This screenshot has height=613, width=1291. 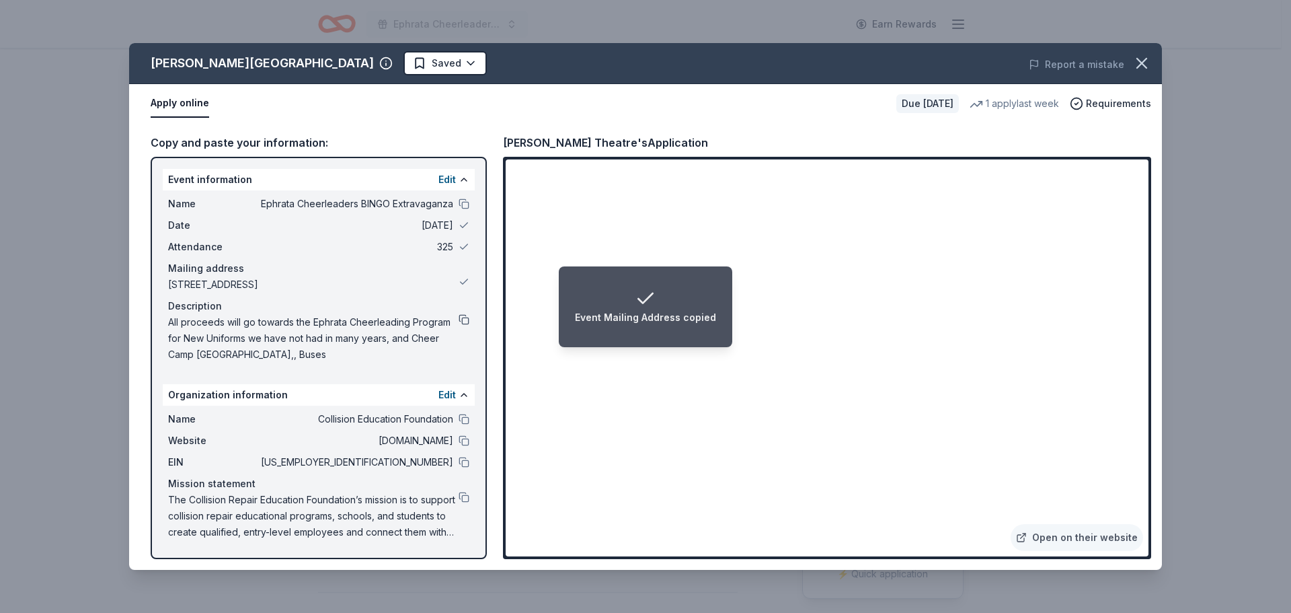 I want to click on span: The Collision Repair Education Foundation’s mission is to support collision repair educational pr..., so click(x=313, y=516).